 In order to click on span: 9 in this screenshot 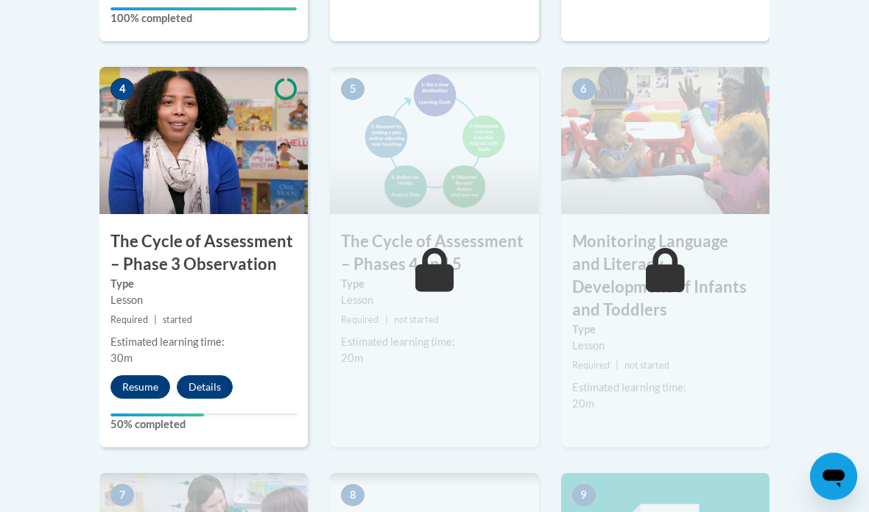, I will do `click(584, 496)`.